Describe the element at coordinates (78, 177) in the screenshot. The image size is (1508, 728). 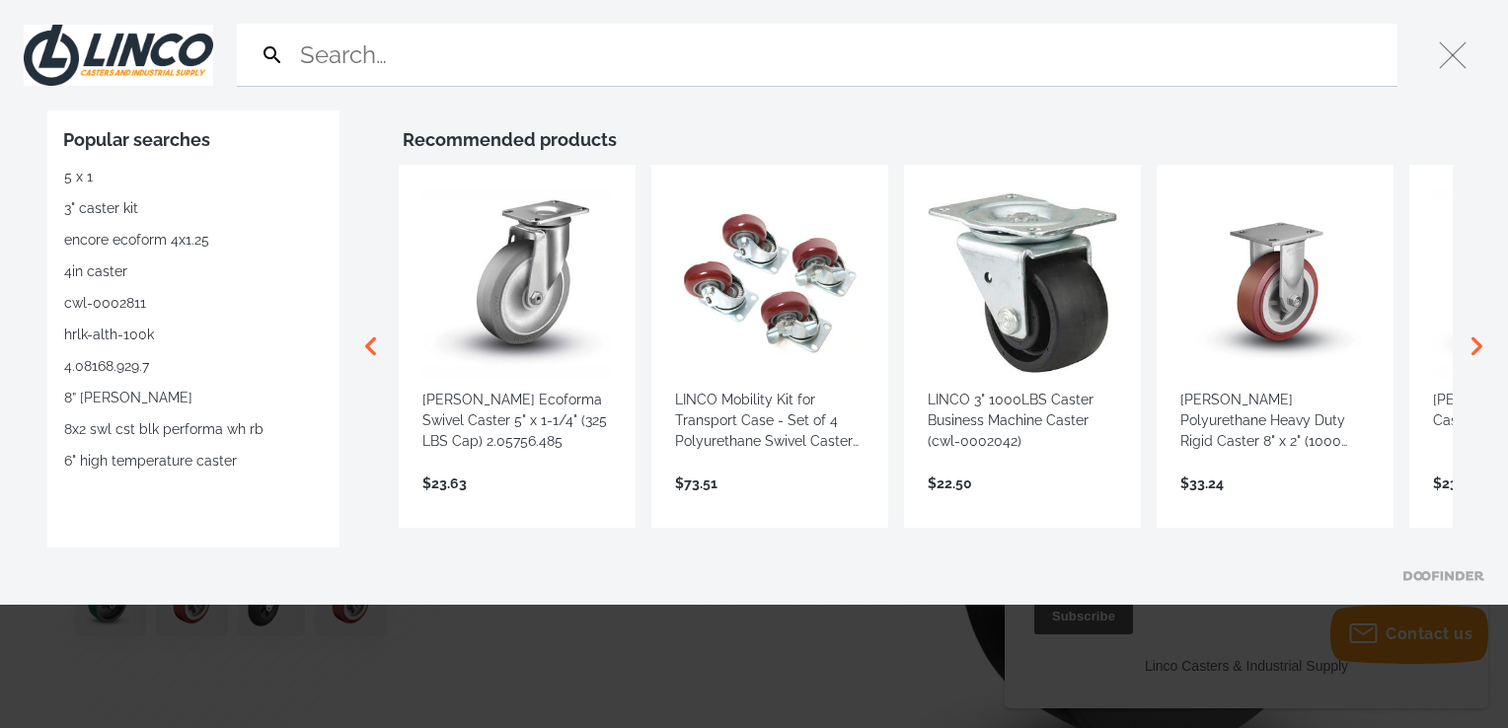
I see `span: 5 x 1` at that location.